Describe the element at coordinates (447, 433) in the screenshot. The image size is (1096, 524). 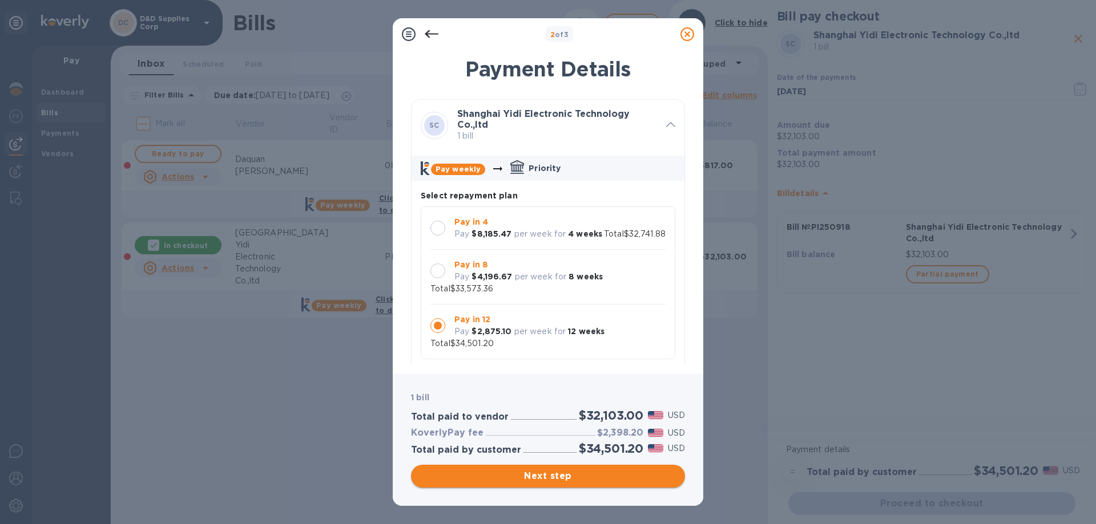
I see `h3: KoverlyPay fee` at that location.